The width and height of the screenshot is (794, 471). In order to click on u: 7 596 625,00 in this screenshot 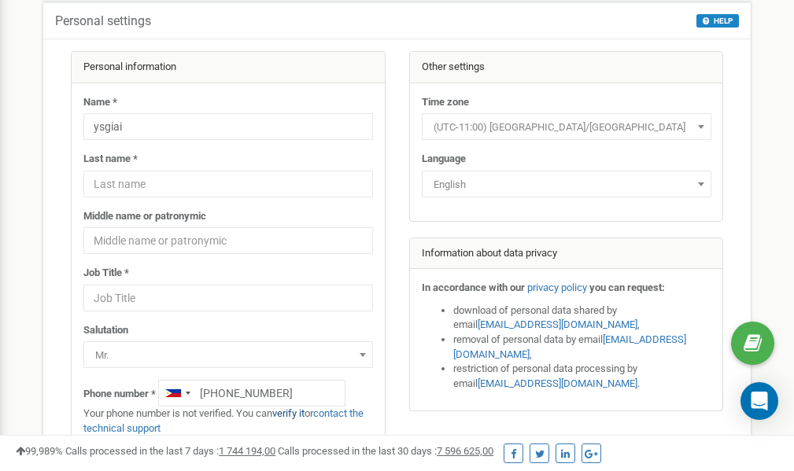, I will do `click(465, 451)`.